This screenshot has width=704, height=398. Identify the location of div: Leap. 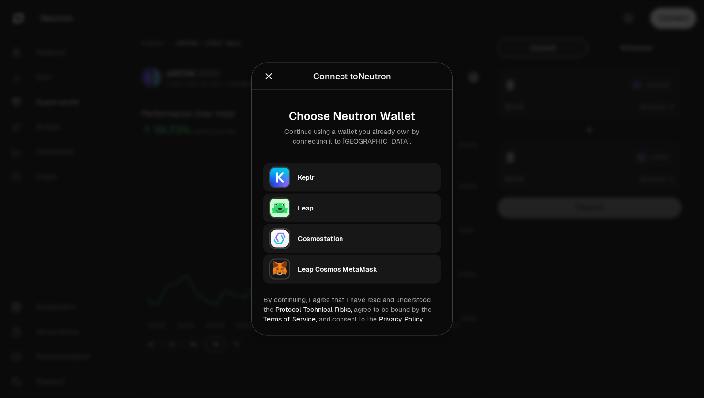
(366, 208).